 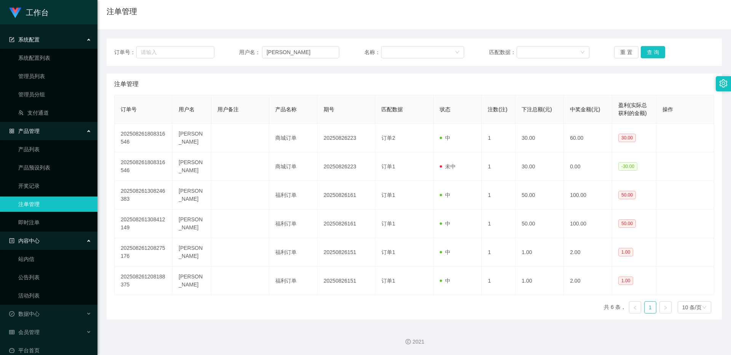 What do you see at coordinates (55, 296) in the screenshot?
I see `a: 活动列表` at bounding box center [55, 296].